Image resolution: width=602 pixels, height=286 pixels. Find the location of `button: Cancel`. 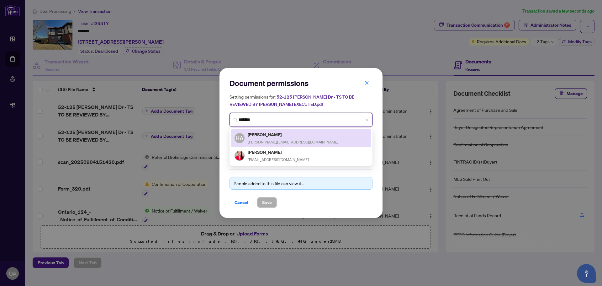

button: Cancel is located at coordinates (241, 202).